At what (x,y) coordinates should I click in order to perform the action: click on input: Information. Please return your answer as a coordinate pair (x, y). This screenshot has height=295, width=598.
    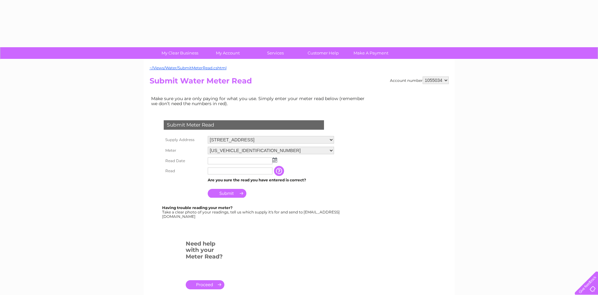
    Looking at the image, I should click on (280, 171).